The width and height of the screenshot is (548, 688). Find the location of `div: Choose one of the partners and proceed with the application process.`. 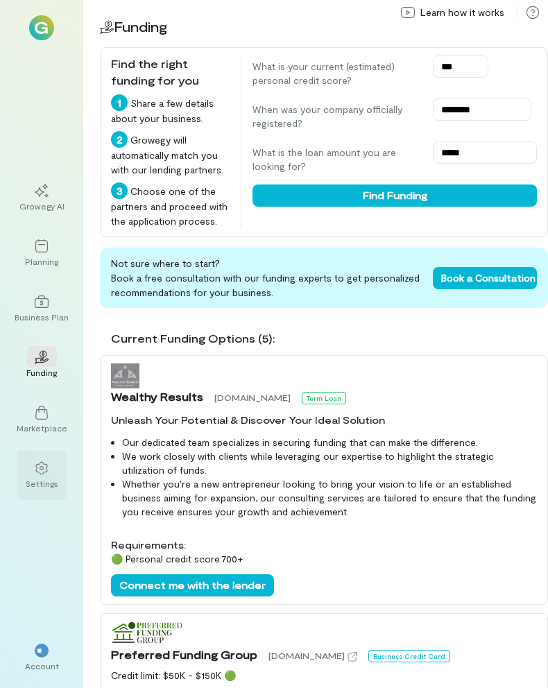

div: Choose one of the partners and proceed with the application process. is located at coordinates (170, 205).